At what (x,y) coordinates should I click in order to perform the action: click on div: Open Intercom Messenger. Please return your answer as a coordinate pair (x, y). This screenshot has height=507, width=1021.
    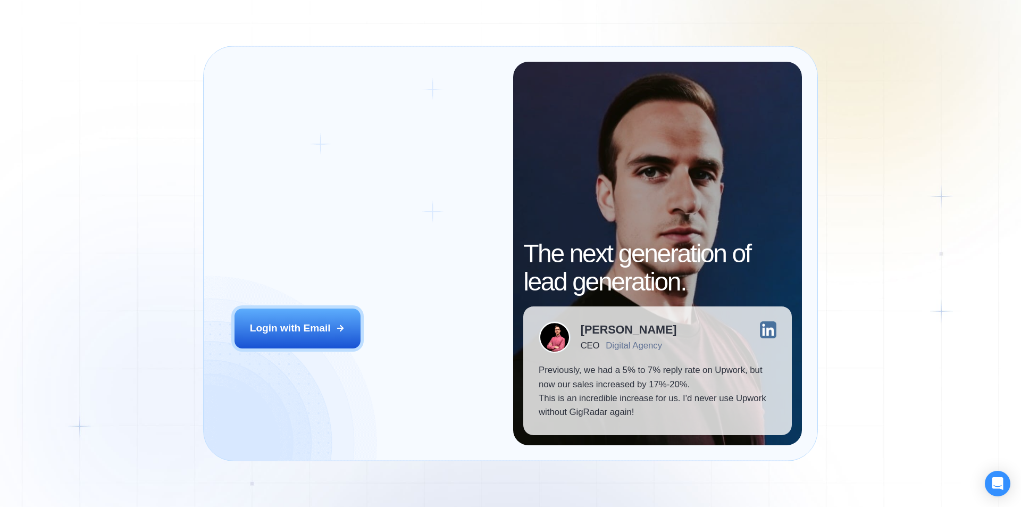
    Looking at the image, I should click on (998, 484).